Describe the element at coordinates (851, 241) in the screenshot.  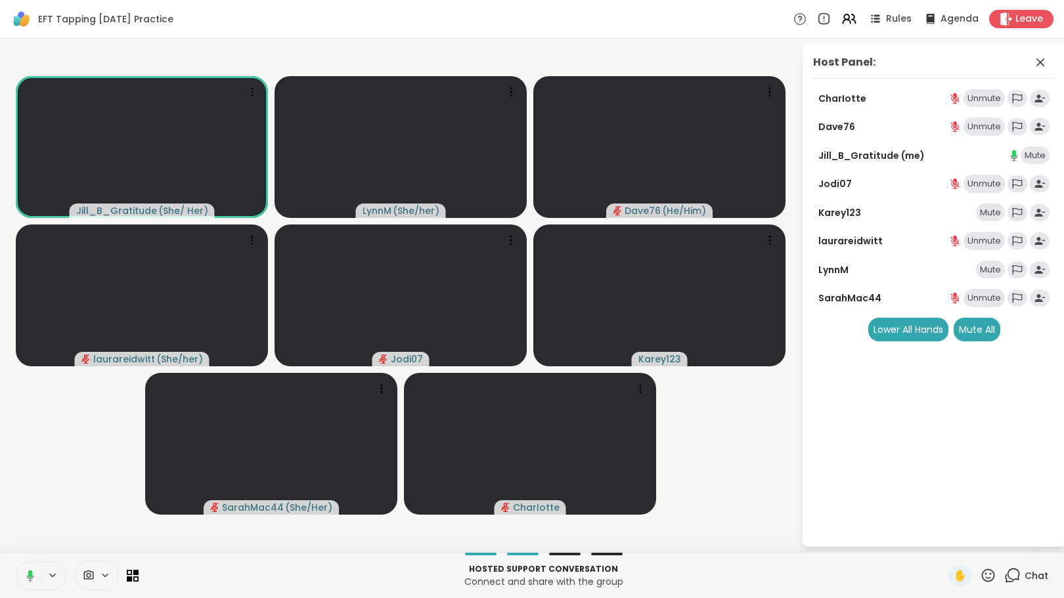
I see `a: laurareidwitt` at that location.